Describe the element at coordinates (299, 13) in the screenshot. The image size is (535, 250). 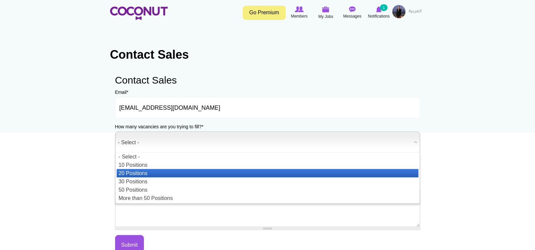
I see `a: Browse Members Members` at that location.